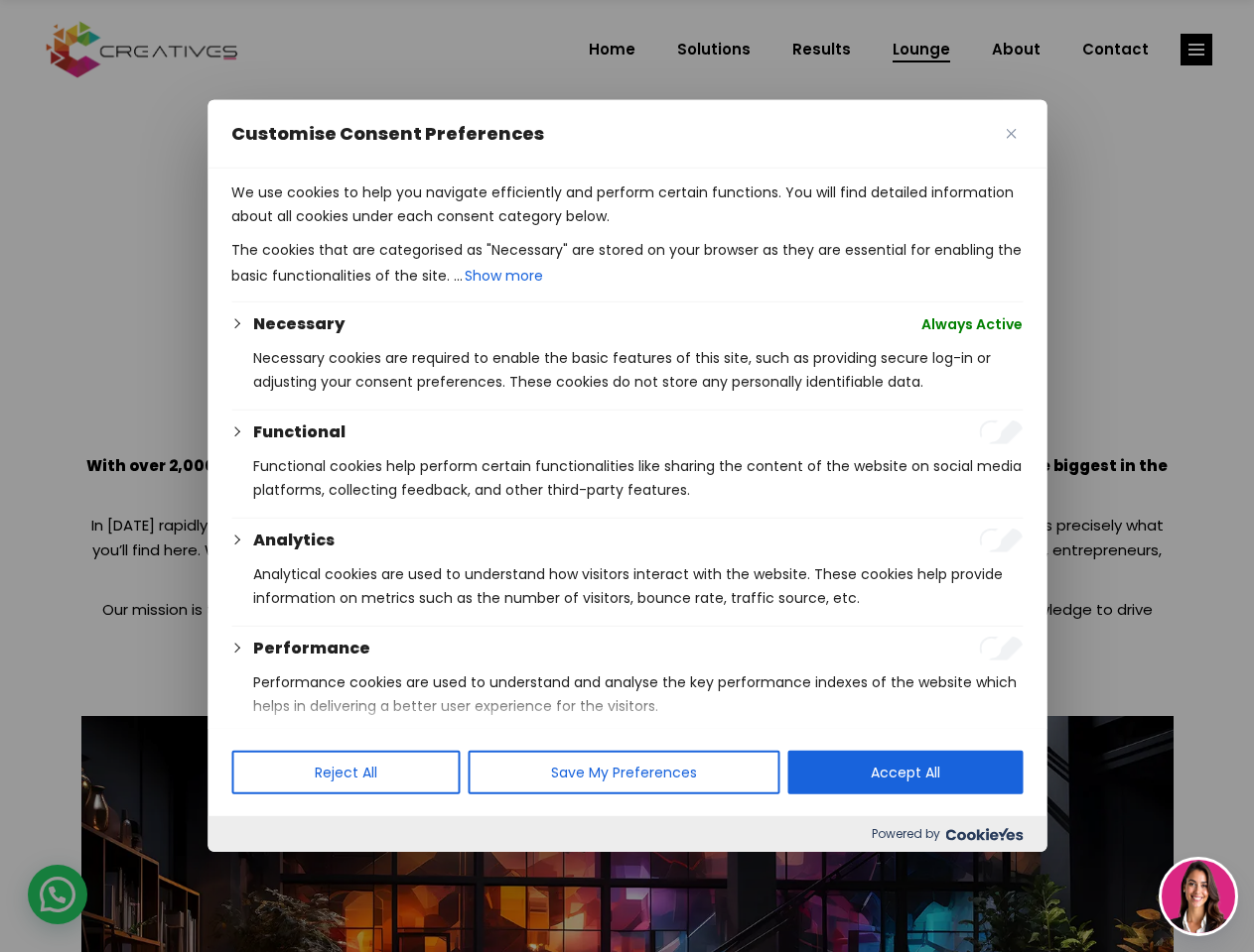 Image resolution: width=1254 pixels, height=952 pixels. What do you see at coordinates (626, 835) in the screenshot?
I see `div: Powered by` at bounding box center [626, 835].